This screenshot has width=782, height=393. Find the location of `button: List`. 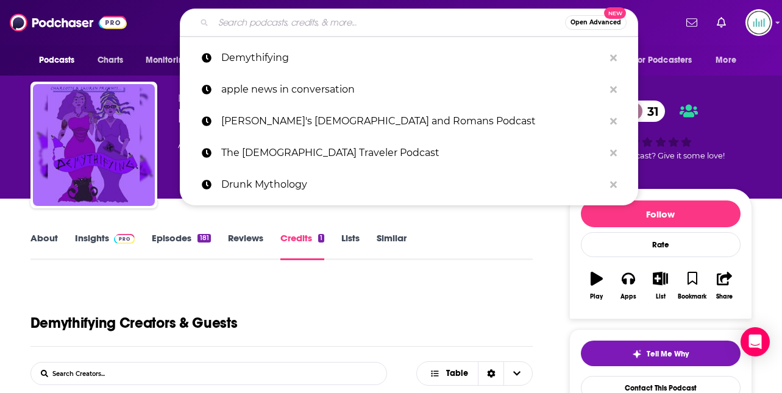

button: List is located at coordinates (660, 286).